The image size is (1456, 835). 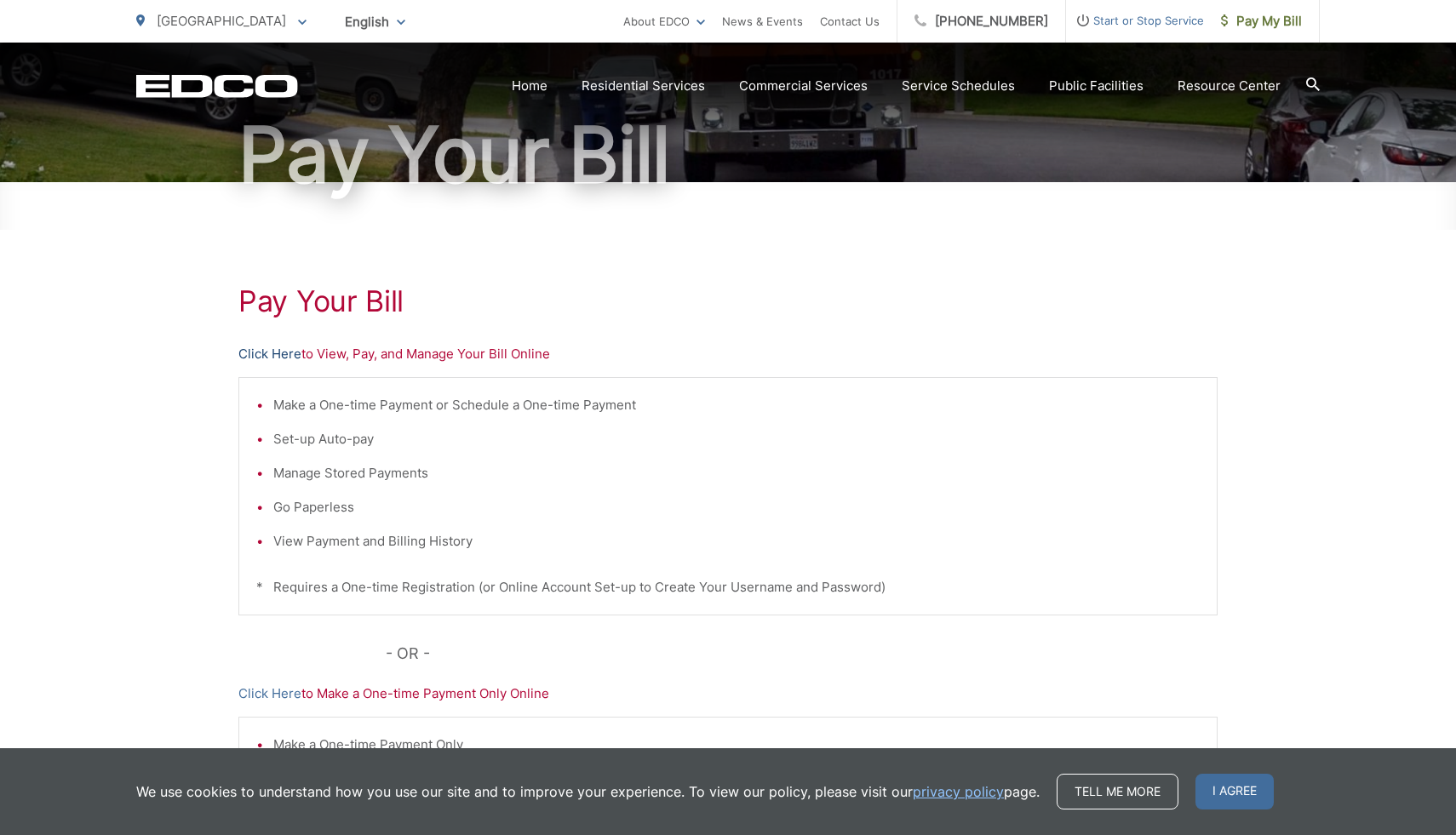 I want to click on span: English, so click(x=375, y=21).